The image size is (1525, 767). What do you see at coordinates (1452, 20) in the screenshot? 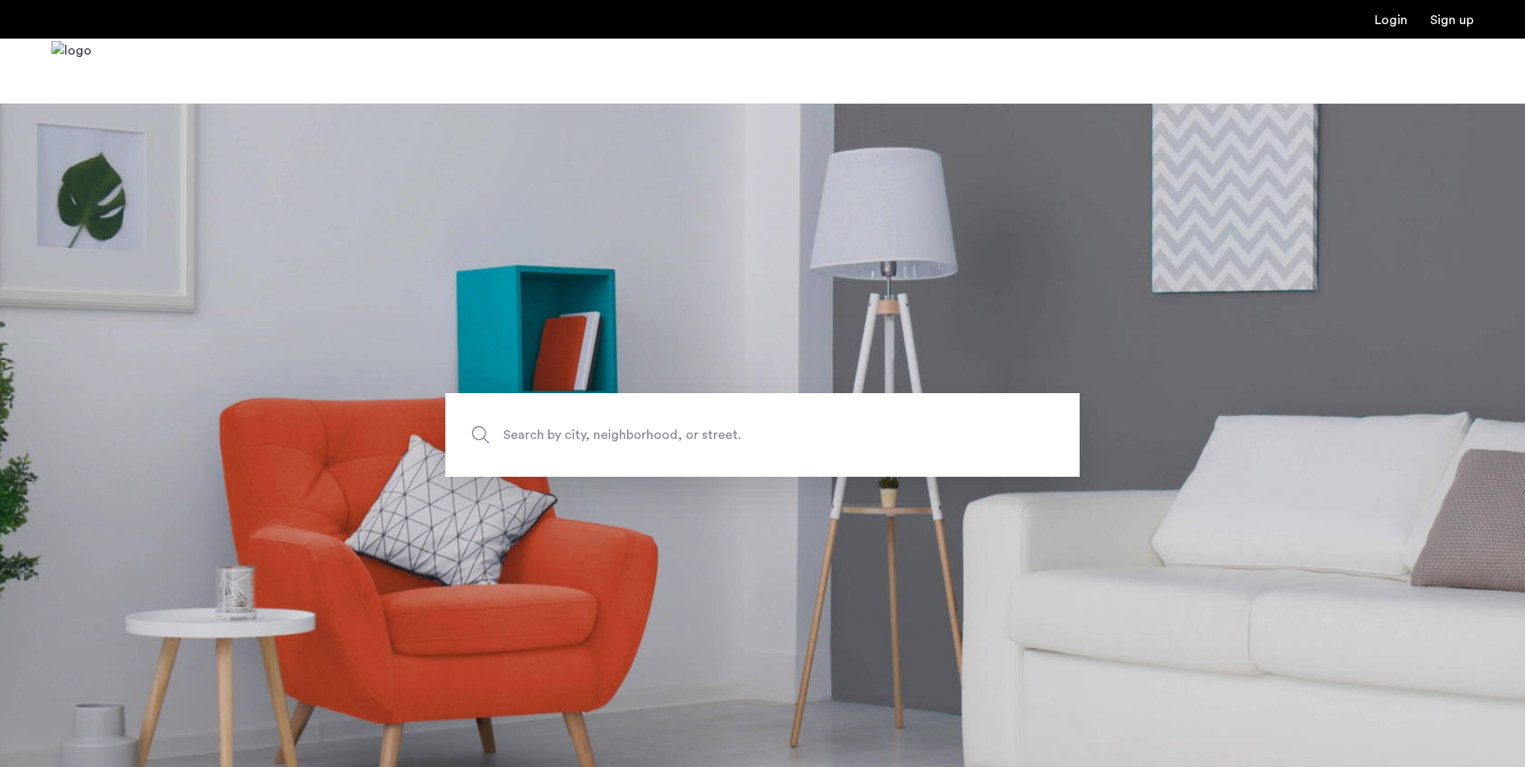
I see `a: Registration` at bounding box center [1452, 20].